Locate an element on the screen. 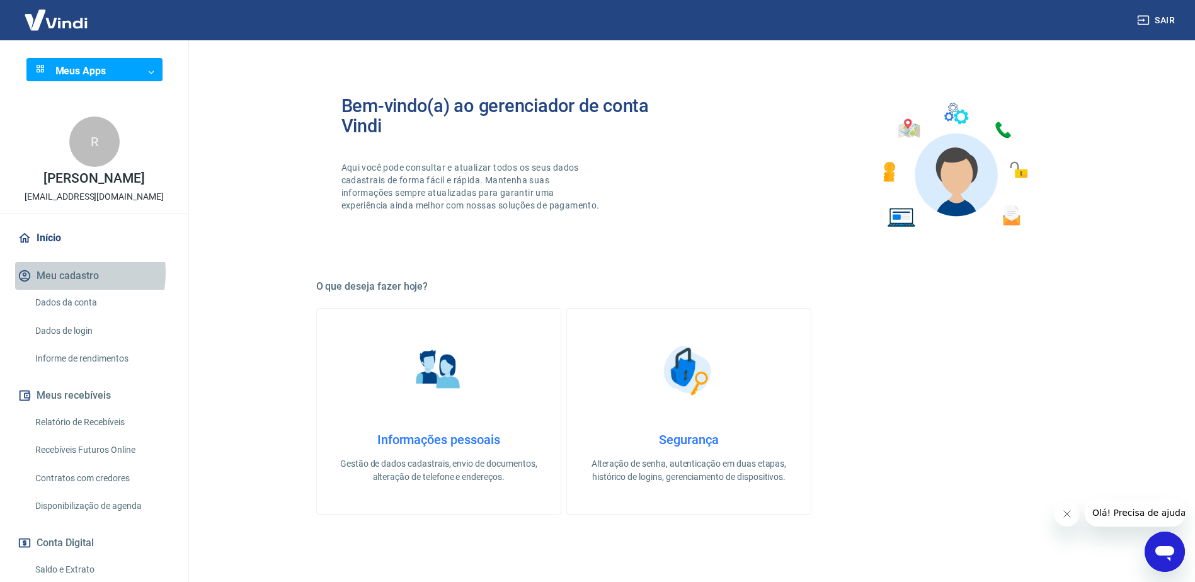 This screenshot has width=1195, height=582. button: Conta Digital is located at coordinates (94, 543).